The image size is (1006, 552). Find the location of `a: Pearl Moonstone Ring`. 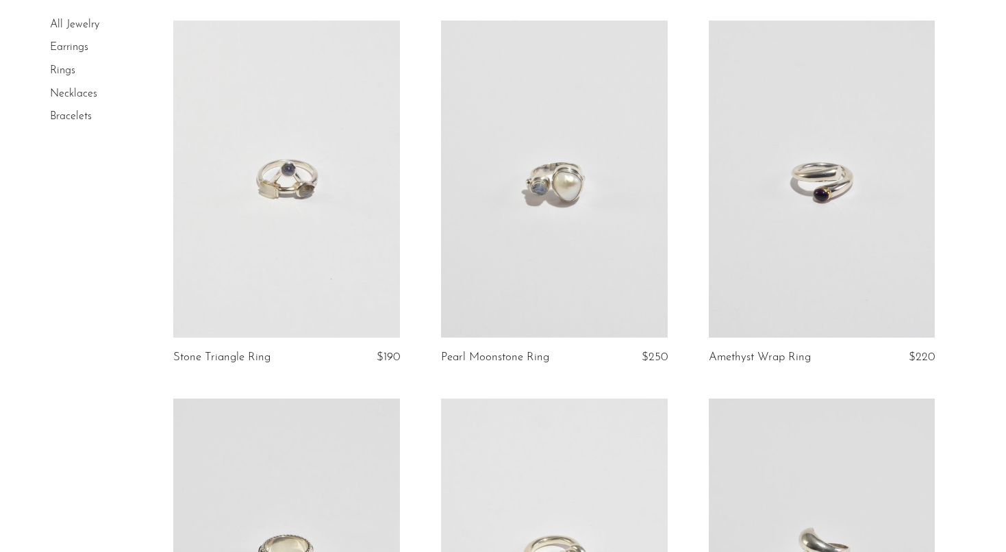

a: Pearl Moonstone Ring is located at coordinates (495, 357).